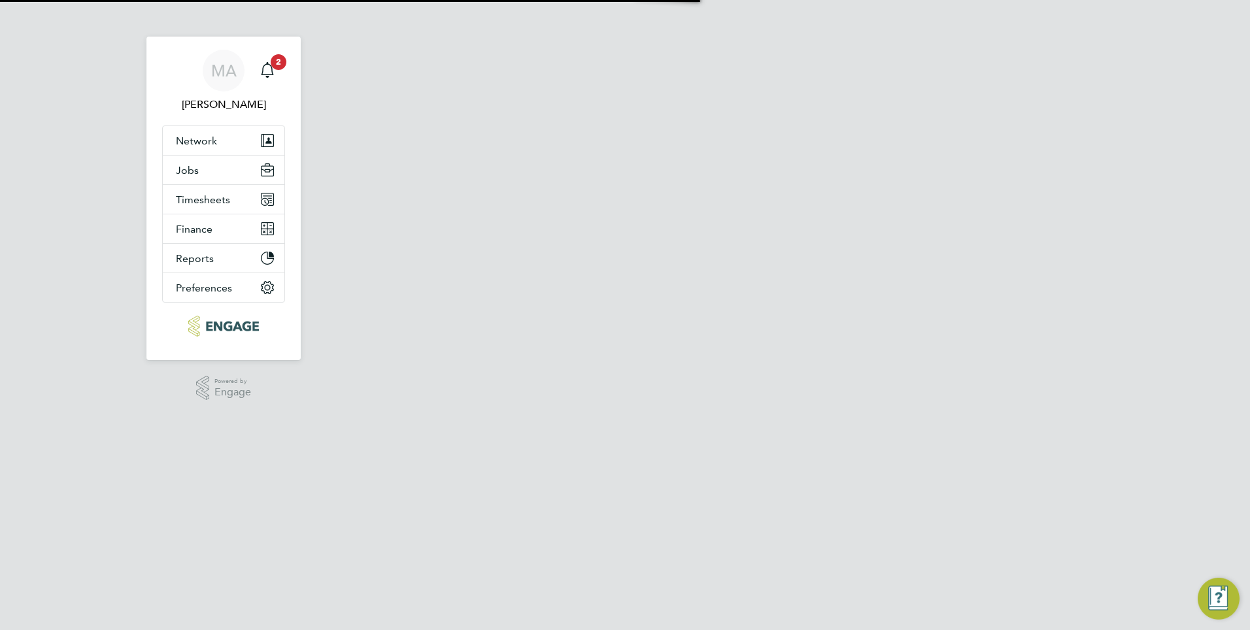 The image size is (1250, 630). Describe the element at coordinates (196, 141) in the screenshot. I see `span: Network` at that location.